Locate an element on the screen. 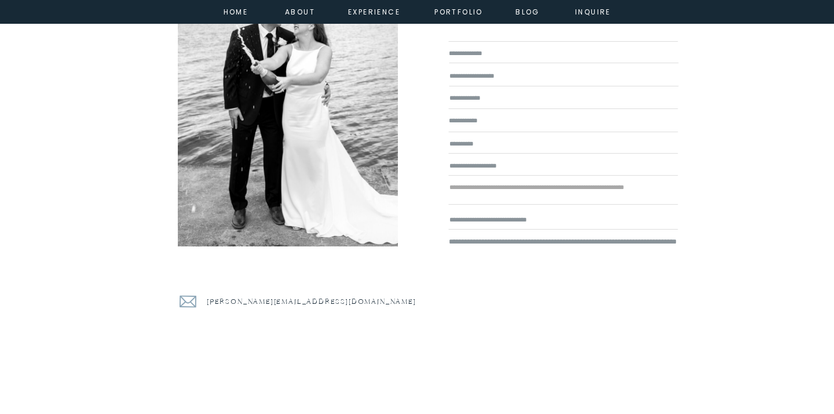  nav: home is located at coordinates (236, 11).